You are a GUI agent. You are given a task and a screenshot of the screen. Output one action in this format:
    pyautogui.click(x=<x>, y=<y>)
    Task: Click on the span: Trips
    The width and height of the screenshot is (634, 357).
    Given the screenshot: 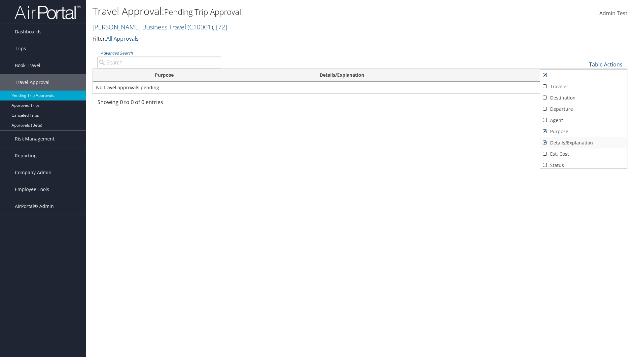 What is the action you would take?
    pyautogui.click(x=20, y=49)
    